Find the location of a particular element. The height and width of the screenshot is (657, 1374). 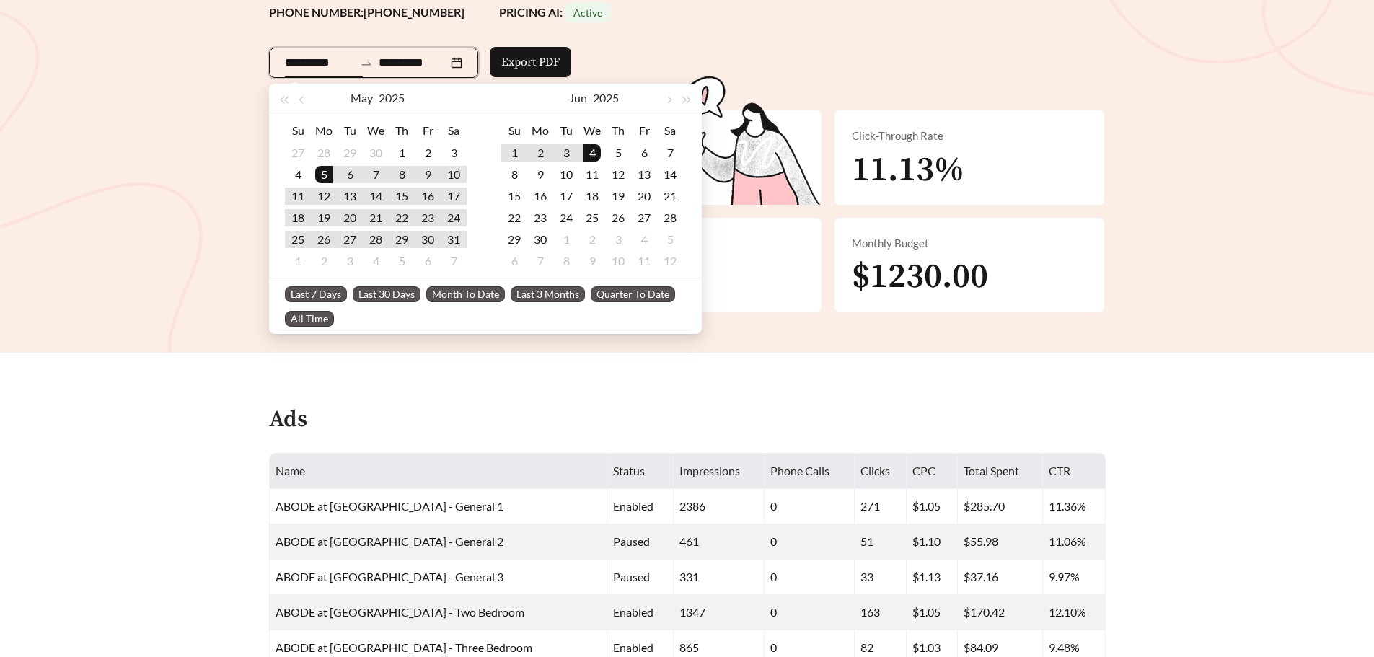

td: 2025-06-28 is located at coordinates (670, 218).